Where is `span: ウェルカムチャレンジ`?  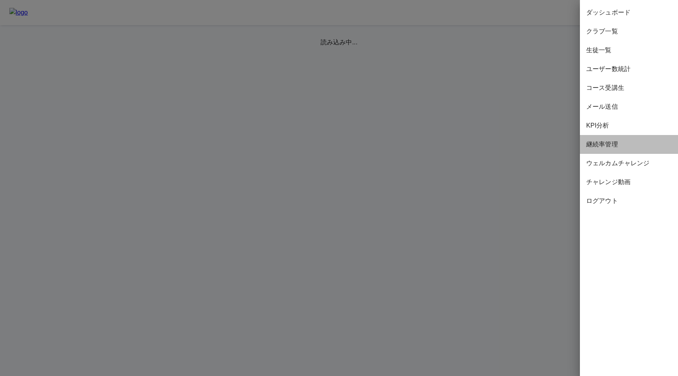
span: ウェルカムチャレンジ is located at coordinates (629, 163).